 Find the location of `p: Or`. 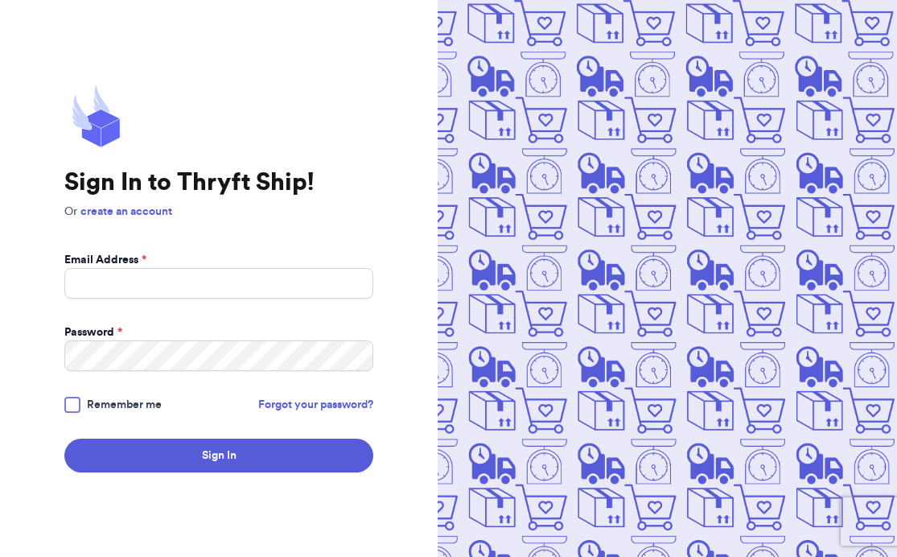

p: Or is located at coordinates (219, 212).